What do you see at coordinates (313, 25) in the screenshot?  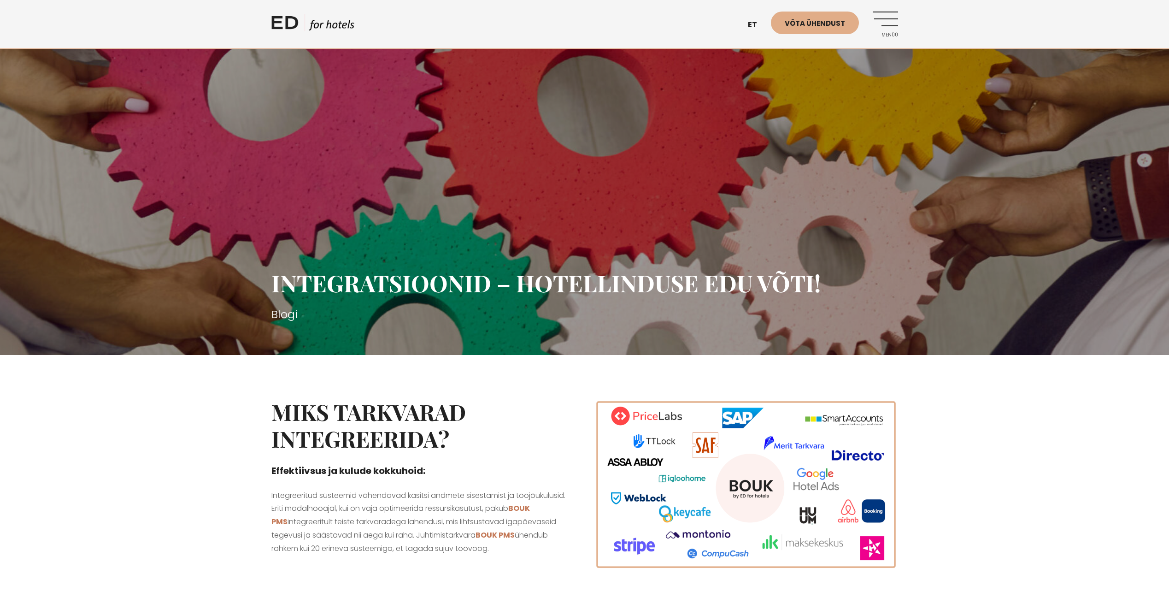 I see `a: ED HOTELS` at bounding box center [313, 25].